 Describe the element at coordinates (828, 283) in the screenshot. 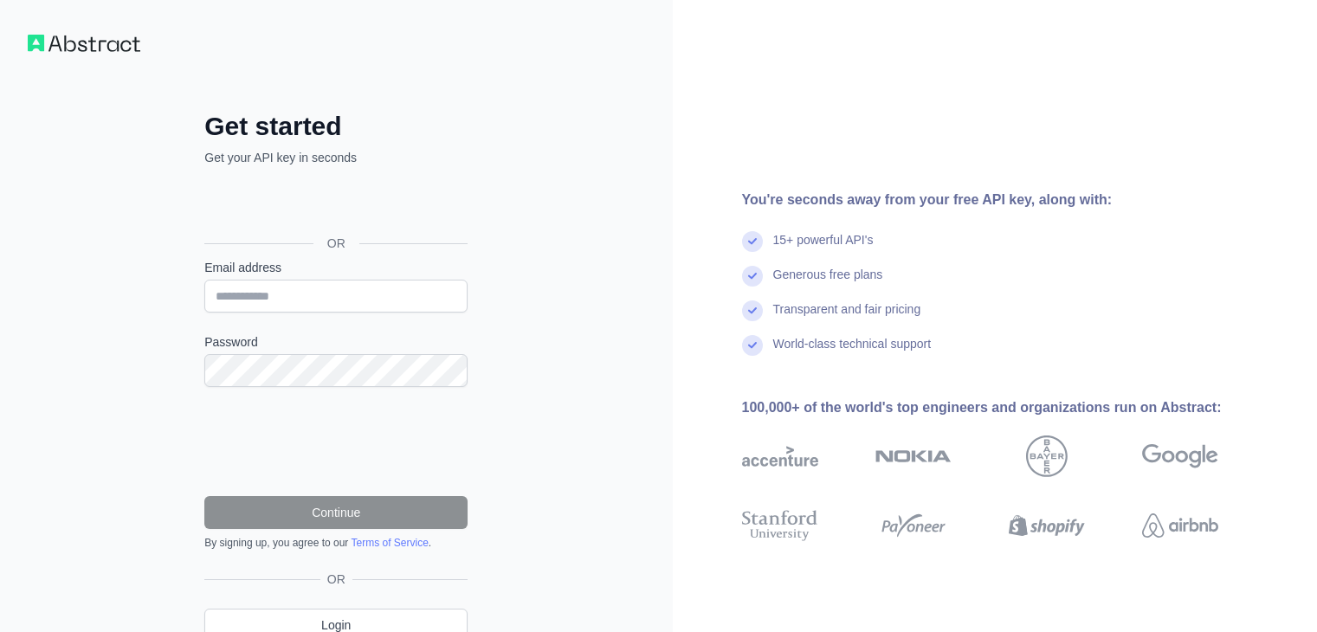

I see `div: Generous free plans` at that location.